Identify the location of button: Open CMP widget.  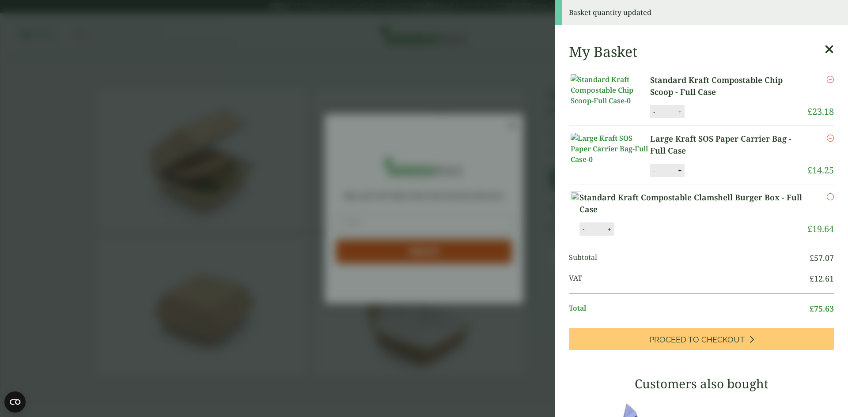
(15, 402).